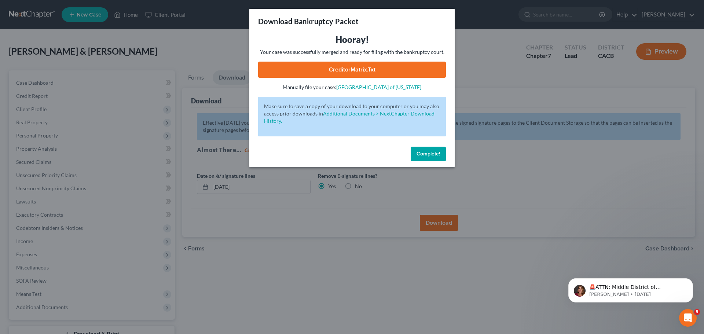 Image resolution: width=704 pixels, height=334 pixels. What do you see at coordinates (349, 117) in the screenshot?
I see `a: Additional Documents > NextChapter Download History.` at bounding box center [349, 117].